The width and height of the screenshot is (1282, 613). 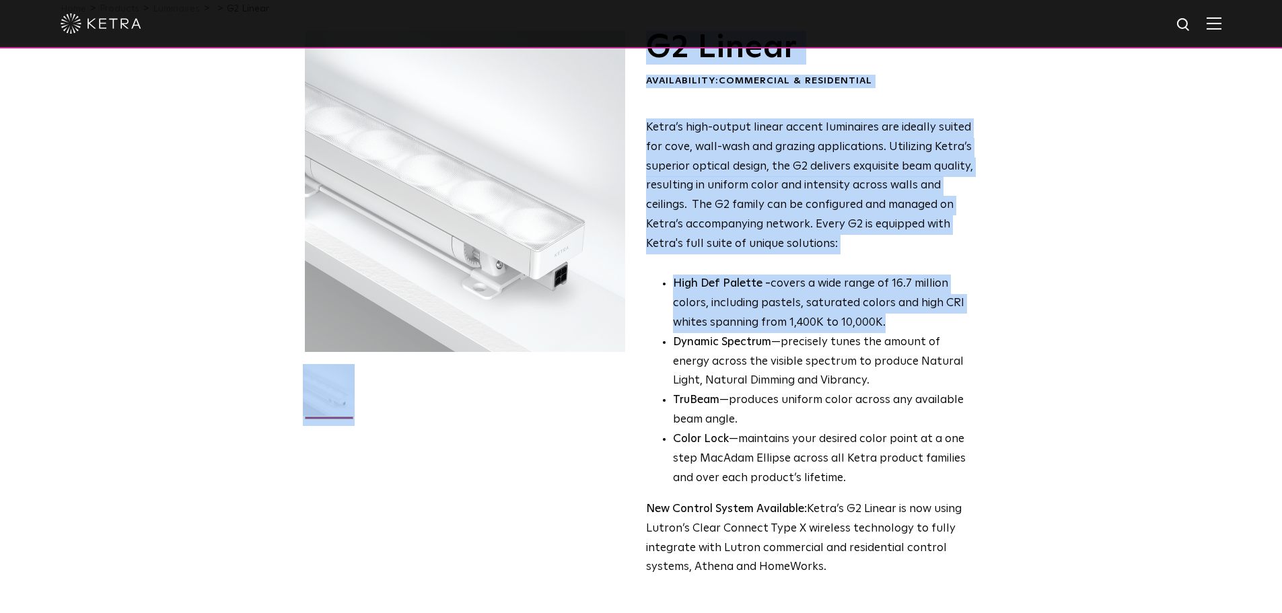 What do you see at coordinates (1214, 23) in the screenshot?
I see `img: Hamburger%20Nav.svg` at bounding box center [1214, 23].